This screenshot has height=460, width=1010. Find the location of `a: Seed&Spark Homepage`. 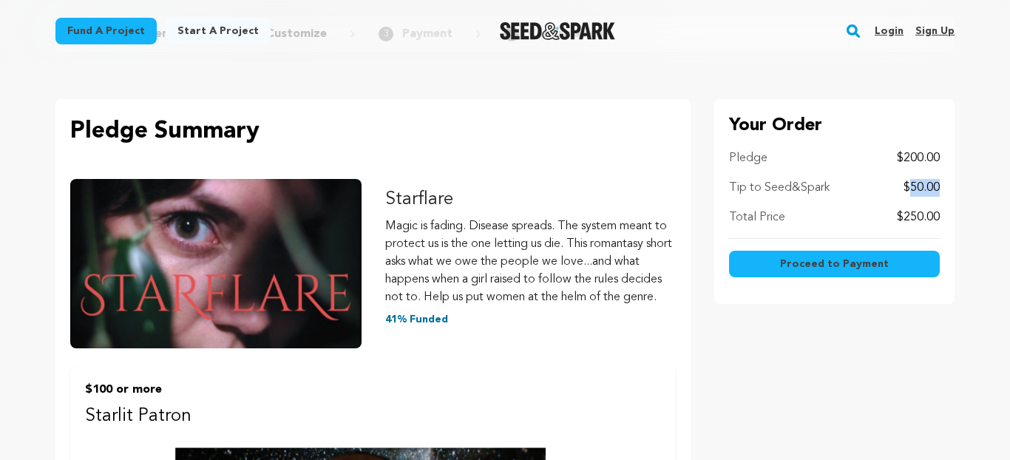

a: Seed&Spark Homepage is located at coordinates (558, 31).